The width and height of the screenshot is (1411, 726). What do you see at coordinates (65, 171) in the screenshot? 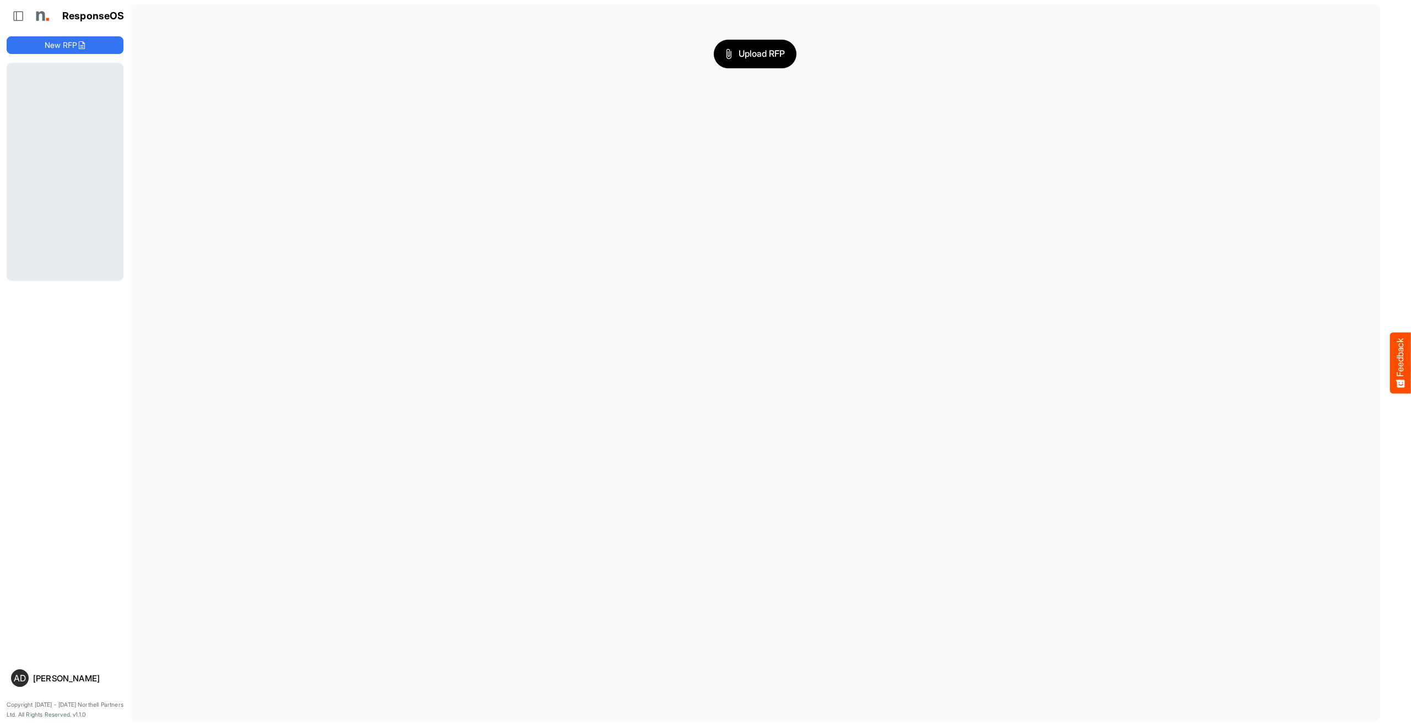
I see `div: Loading...` at bounding box center [65, 171].